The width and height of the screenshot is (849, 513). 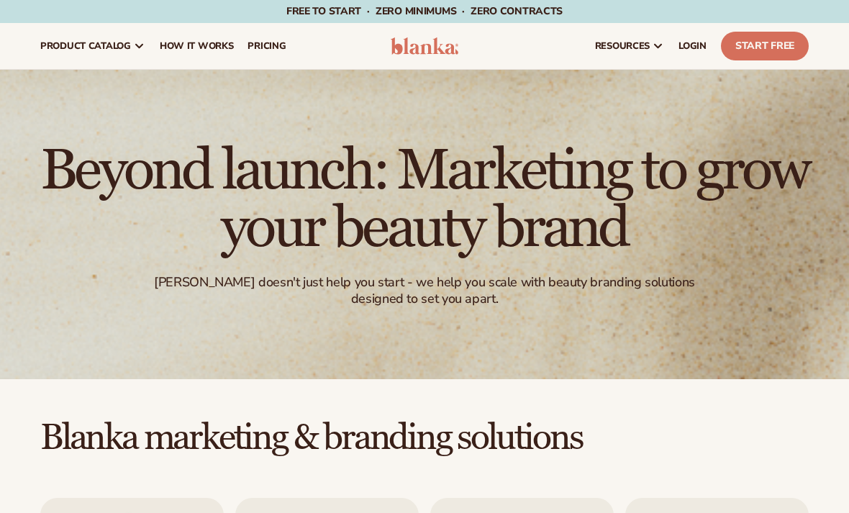 What do you see at coordinates (93, 46) in the screenshot?
I see `a: product catalog` at bounding box center [93, 46].